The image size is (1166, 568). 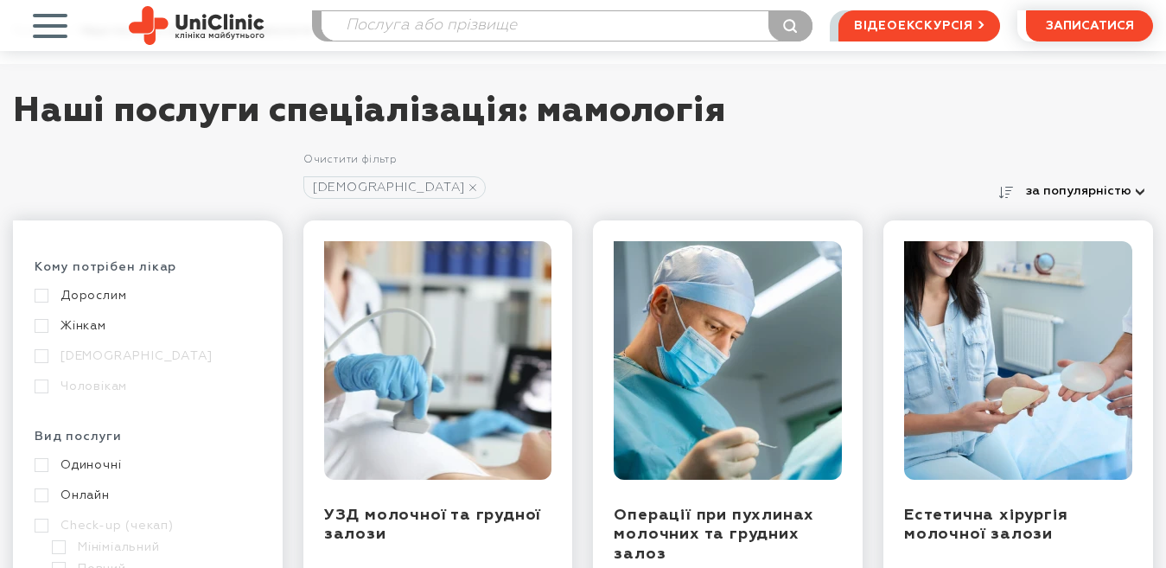 What do you see at coordinates (1089, 26) in the screenshot?
I see `button: записатися` at bounding box center [1089, 26].